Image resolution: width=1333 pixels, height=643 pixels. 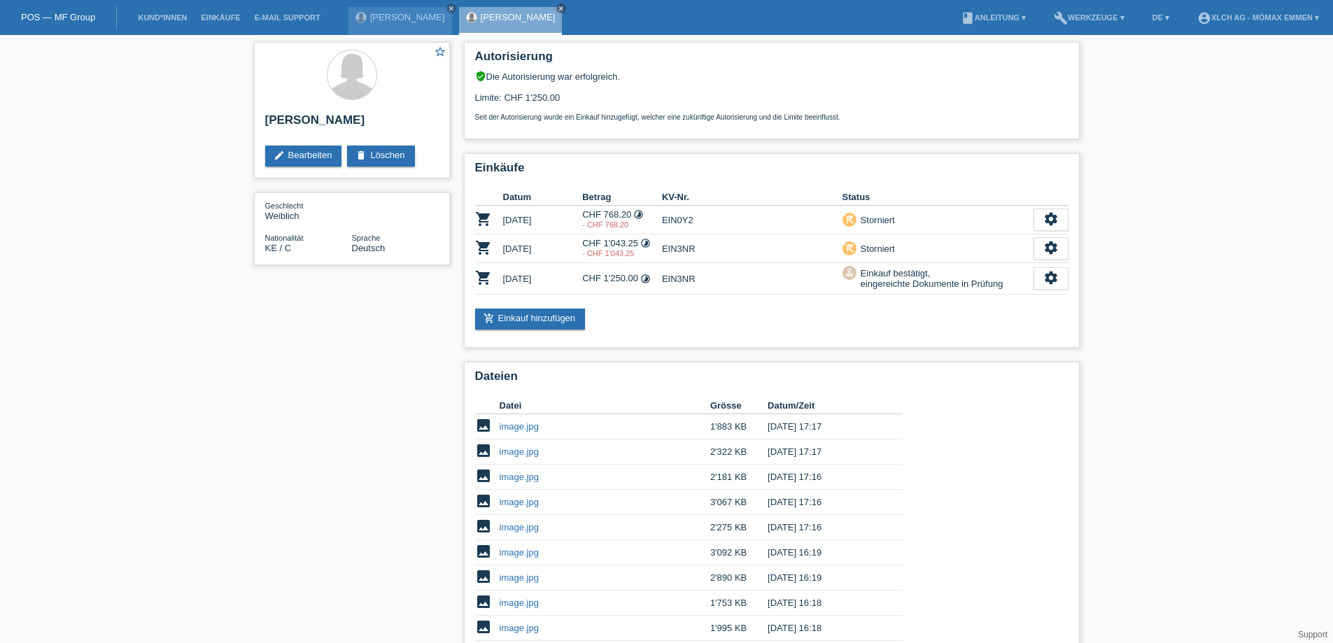 What do you see at coordinates (284, 206) in the screenshot?
I see `span: Geschlecht` at bounding box center [284, 206].